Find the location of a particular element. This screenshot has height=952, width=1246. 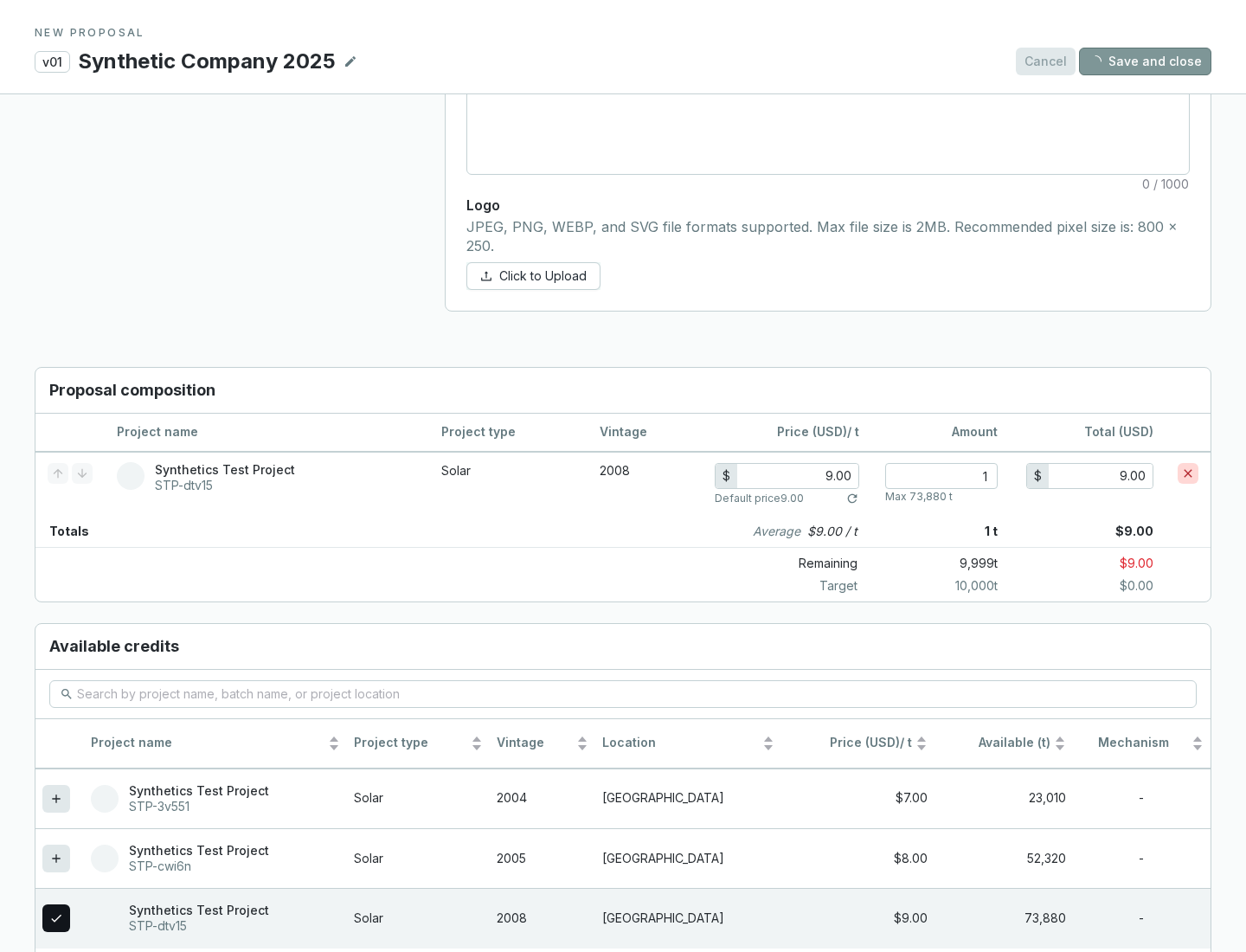

i: Average is located at coordinates (776, 531).